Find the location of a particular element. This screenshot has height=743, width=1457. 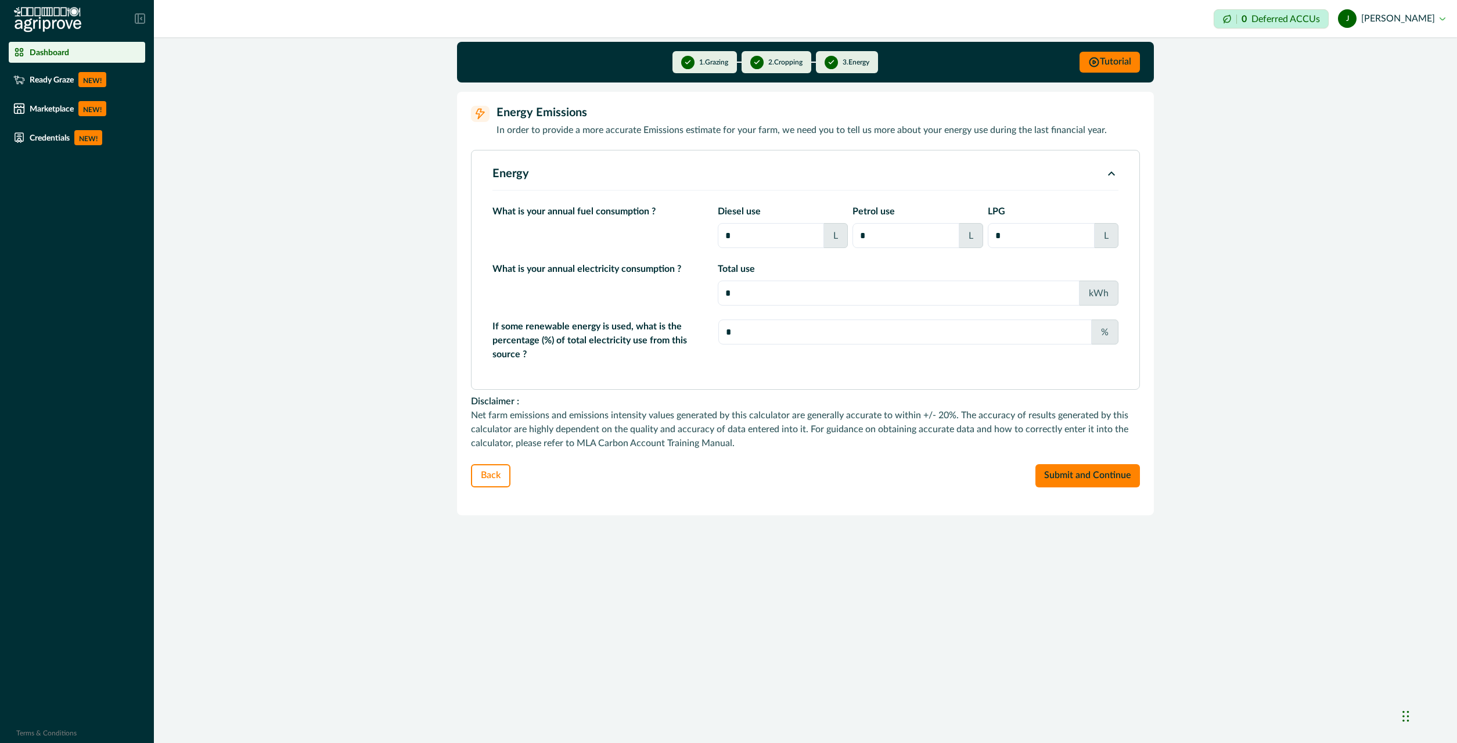

button: Submit and Continue is located at coordinates (1087, 475).